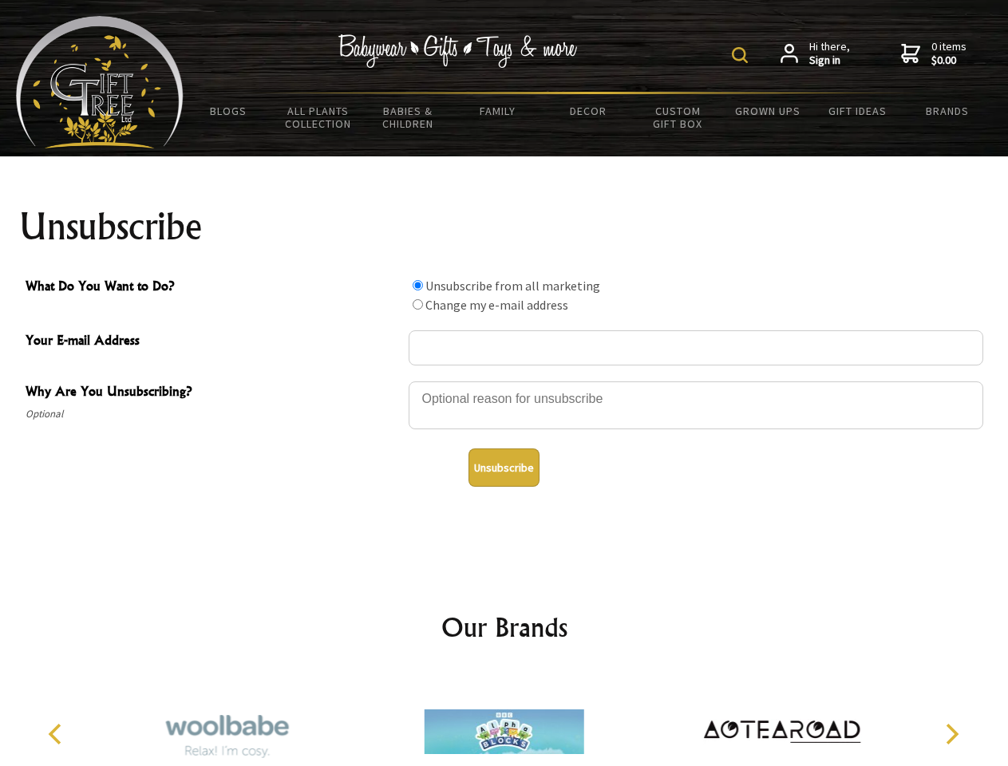 The image size is (1008, 766). I want to click on a: Brands, so click(947, 111).